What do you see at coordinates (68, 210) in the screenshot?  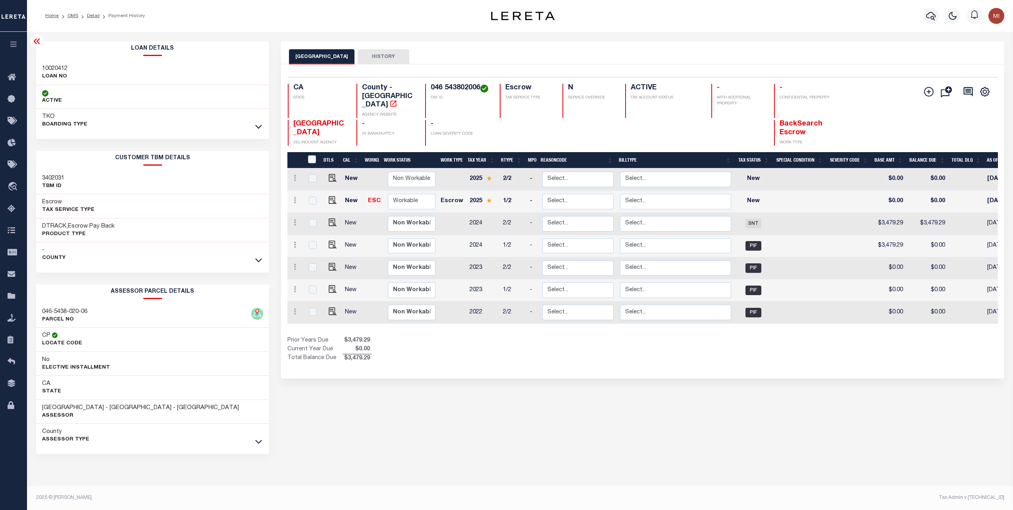 I see `p: Tax Service Type` at bounding box center [68, 210].